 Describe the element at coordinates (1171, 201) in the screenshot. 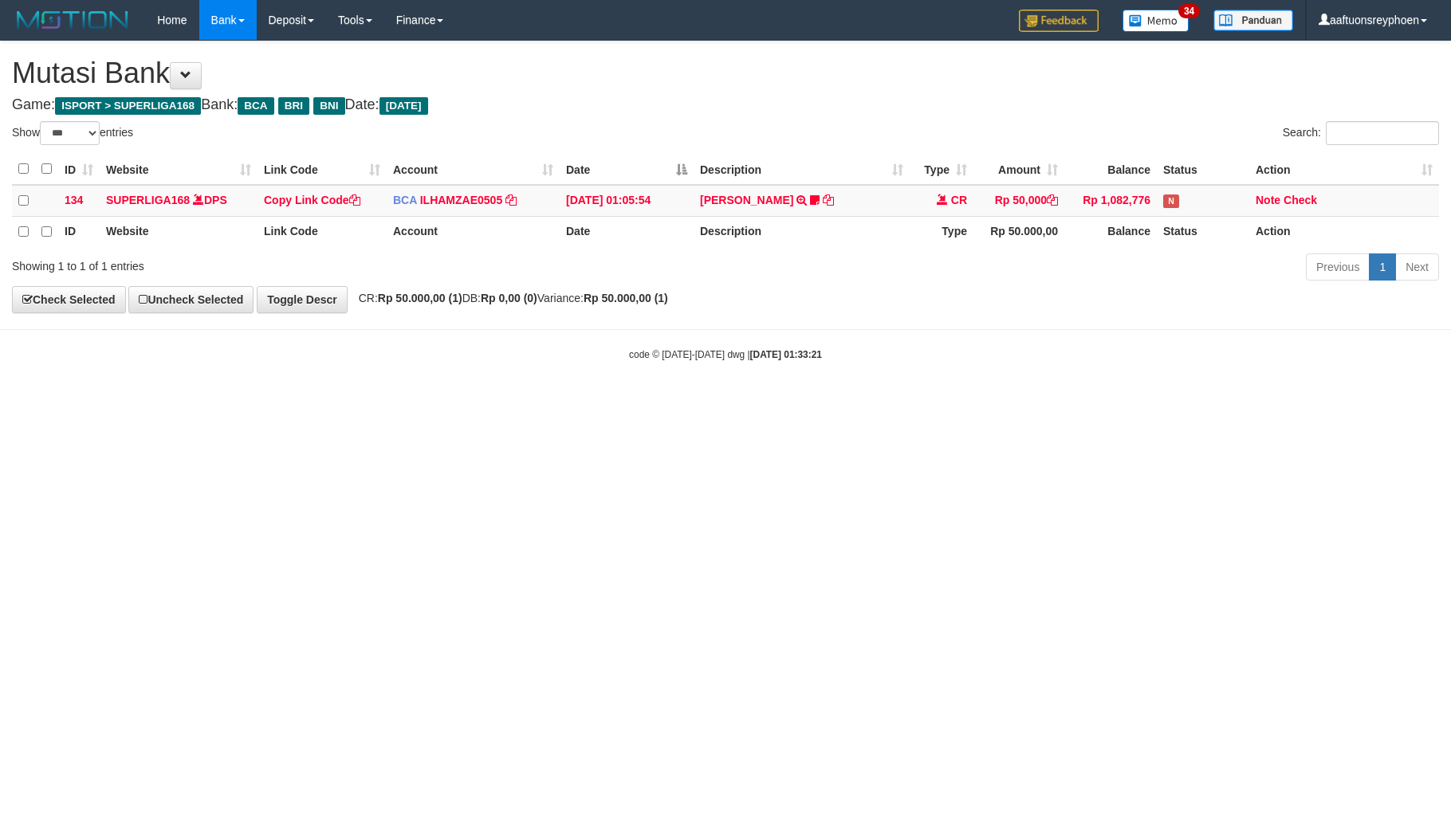

I see `span: Has Note` at that location.